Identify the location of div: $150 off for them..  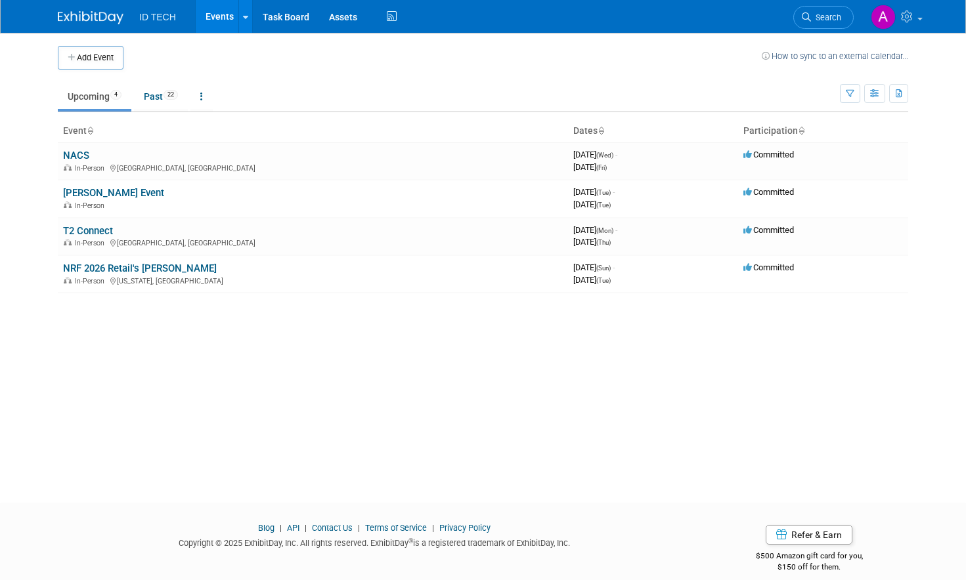
(809, 567).